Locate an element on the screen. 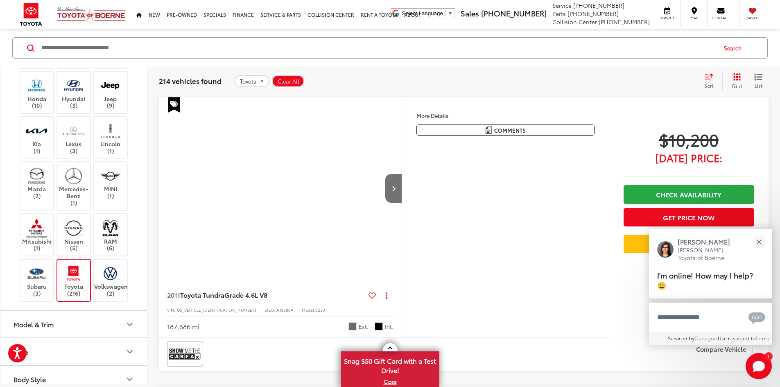 This screenshot has height=387, width=780. label: Honda (10) is located at coordinates (37, 92).